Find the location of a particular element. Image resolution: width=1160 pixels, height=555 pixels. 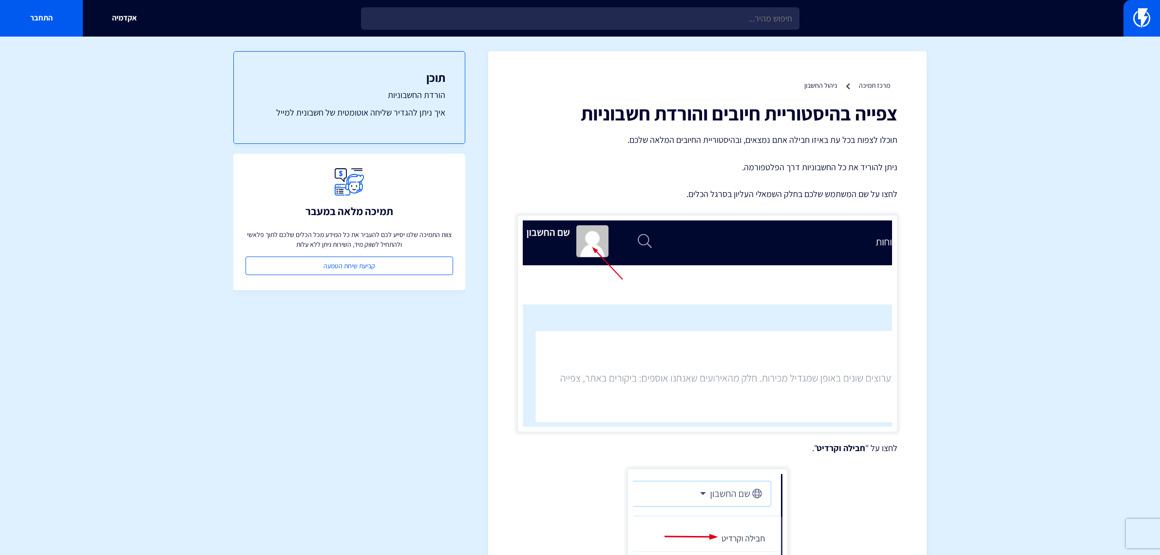

a: מרכז תמיכה is located at coordinates (875, 85).